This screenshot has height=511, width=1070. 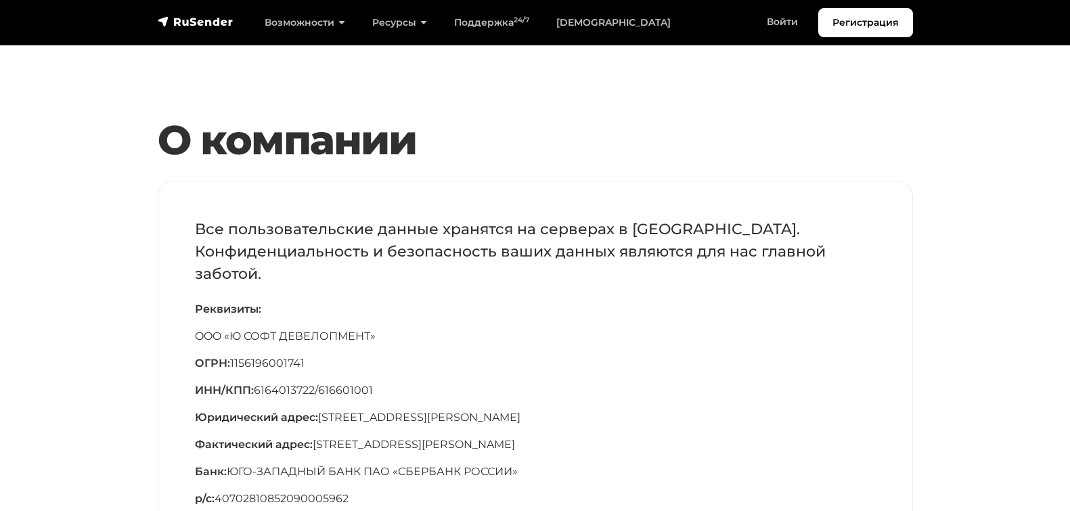 What do you see at coordinates (256, 417) in the screenshot?
I see `span: Юридический адрес:` at bounding box center [256, 417].